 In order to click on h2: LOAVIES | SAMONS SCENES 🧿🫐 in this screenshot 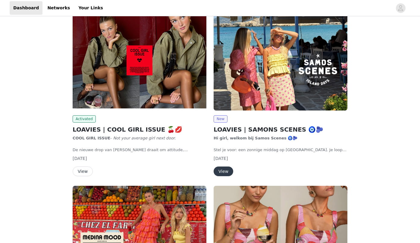, I will do `click(280, 129)`.